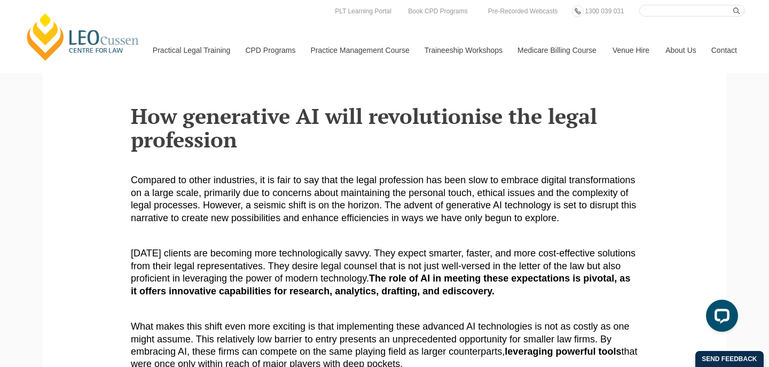 Image resolution: width=769 pixels, height=367 pixels. Describe the element at coordinates (437, 11) in the screenshot. I see `a: Book CPD Programs` at that location.